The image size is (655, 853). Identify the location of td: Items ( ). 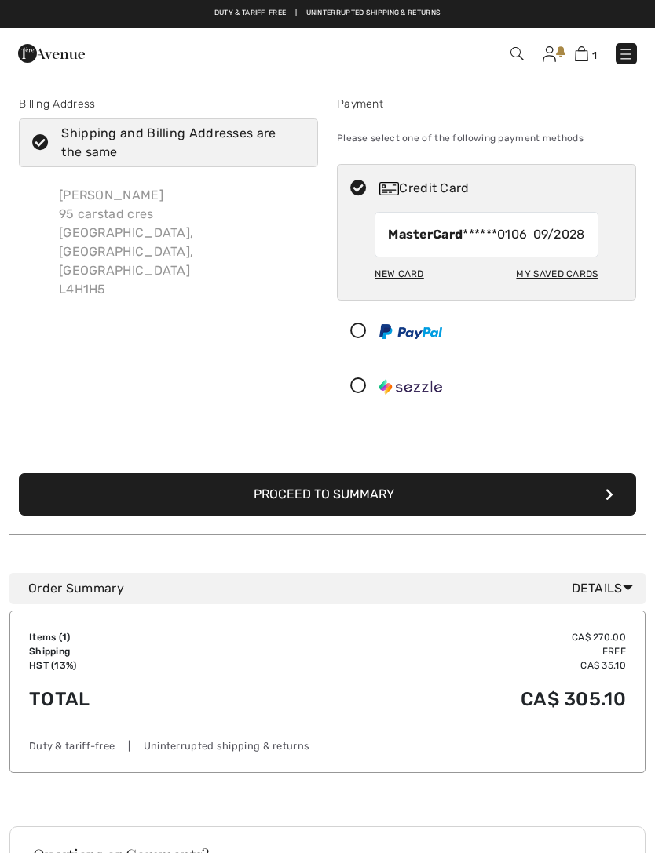
(138, 637).